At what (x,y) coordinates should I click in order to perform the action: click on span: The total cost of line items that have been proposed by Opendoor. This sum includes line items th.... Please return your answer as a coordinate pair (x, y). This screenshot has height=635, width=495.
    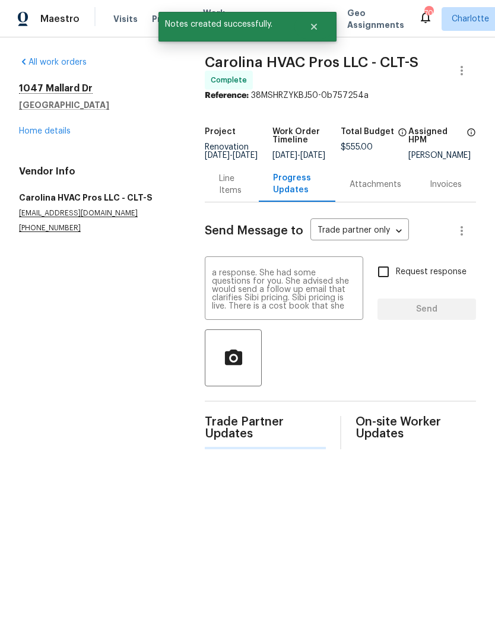
    Looking at the image, I should click on (402, 135).